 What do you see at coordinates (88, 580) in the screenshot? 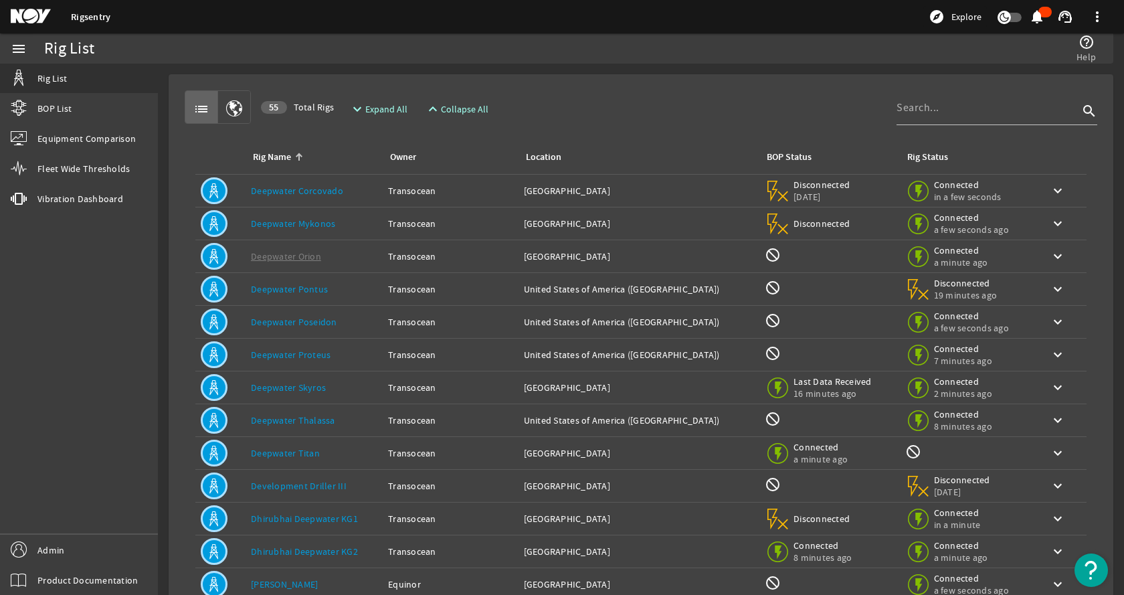
I see `span: Product Documentation` at bounding box center [88, 580].